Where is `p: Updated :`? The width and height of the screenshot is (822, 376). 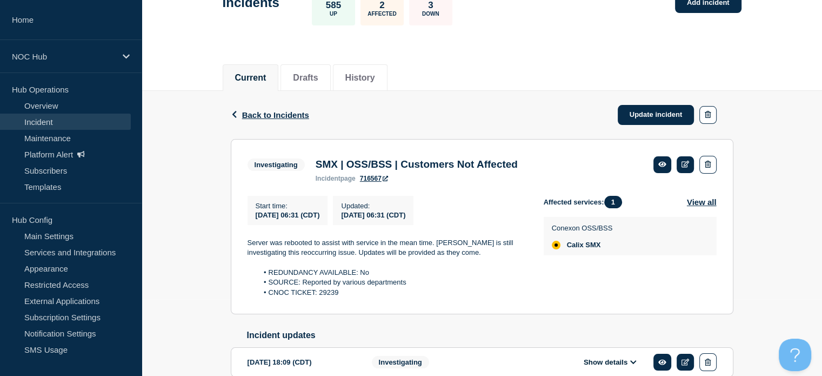 p: Updated : is located at coordinates (373, 205).